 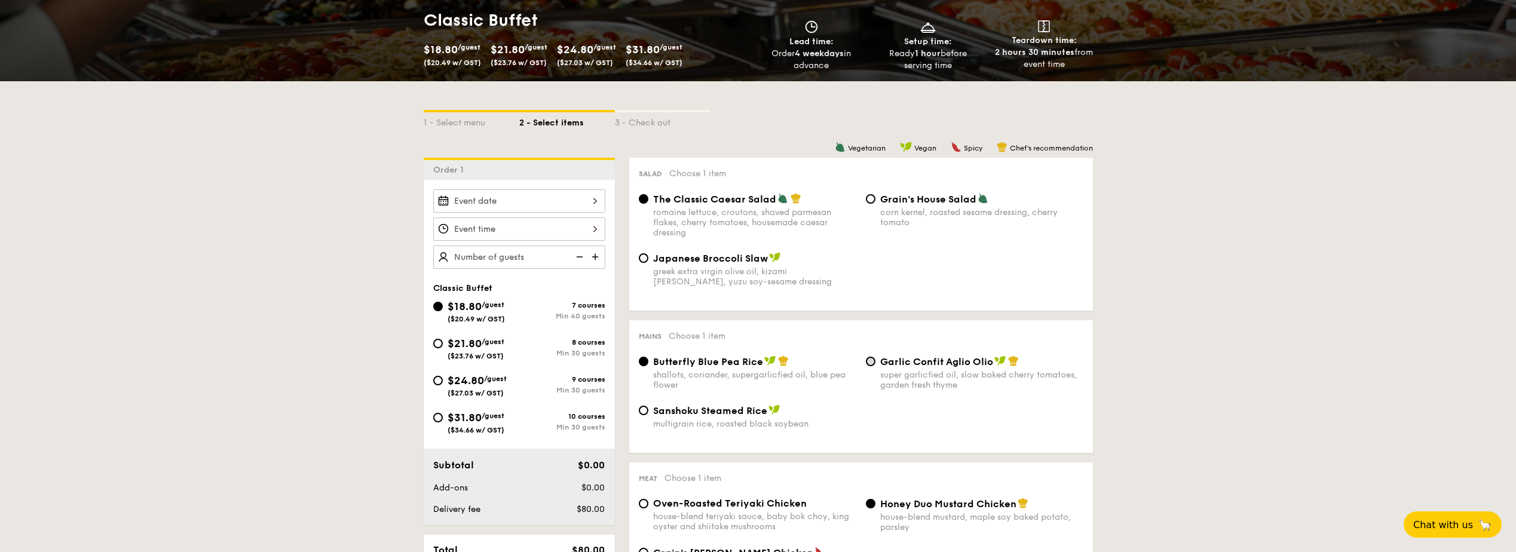 What do you see at coordinates (755, 222) in the screenshot?
I see `div: romaine lettuce, croutons, shaved parmesan flakes, cherry tomatoes, housemade caesar dressing` at bounding box center [755, 222].